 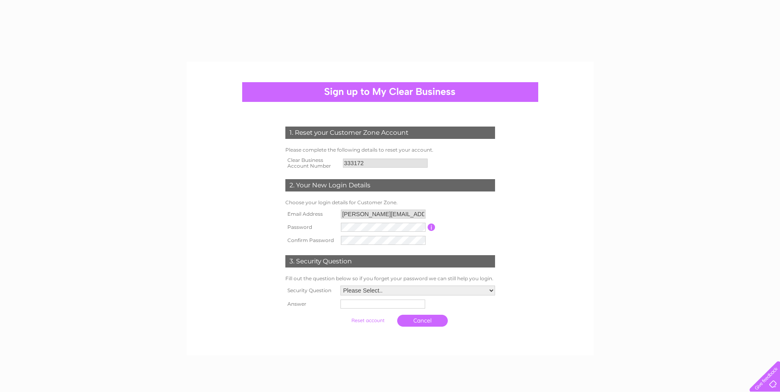 What do you see at coordinates (390, 261) in the screenshot?
I see `div: 3. Security Question` at bounding box center [390, 261].